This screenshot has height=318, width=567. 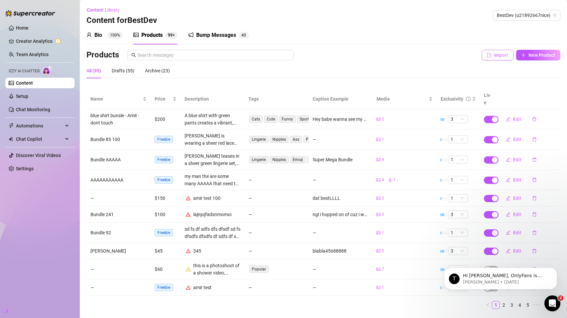 What do you see at coordinates (504, 306) in the screenshot?
I see `a: 2` at bounding box center [504, 306].